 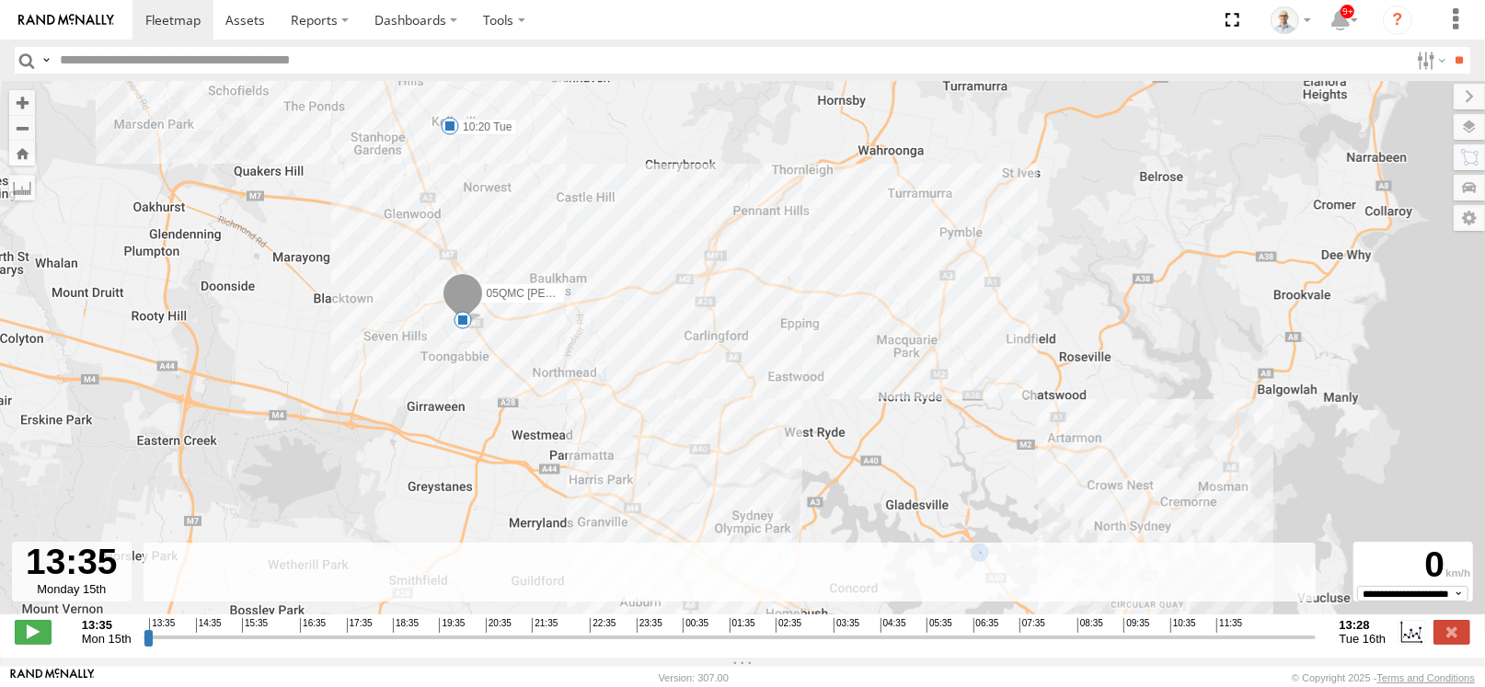 I want to click on label: Search Query, so click(x=46, y=60).